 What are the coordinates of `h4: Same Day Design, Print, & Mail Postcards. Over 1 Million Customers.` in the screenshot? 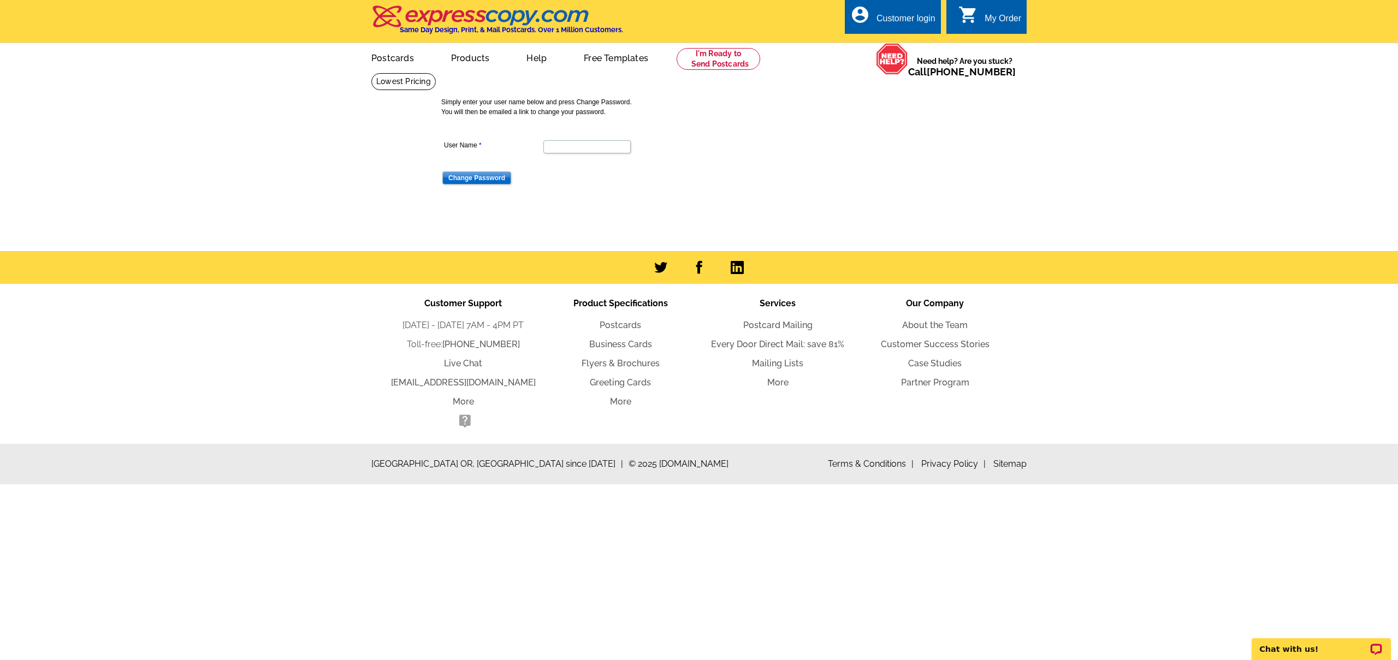 It's located at (511, 29).